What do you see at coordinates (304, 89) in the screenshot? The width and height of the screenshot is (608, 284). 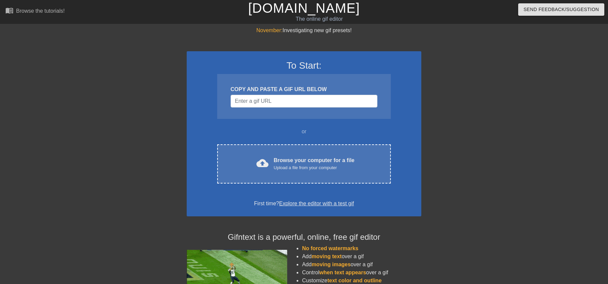 I see `div: COPY AND PASTE A GIF URL BELOW` at bounding box center [304, 89].